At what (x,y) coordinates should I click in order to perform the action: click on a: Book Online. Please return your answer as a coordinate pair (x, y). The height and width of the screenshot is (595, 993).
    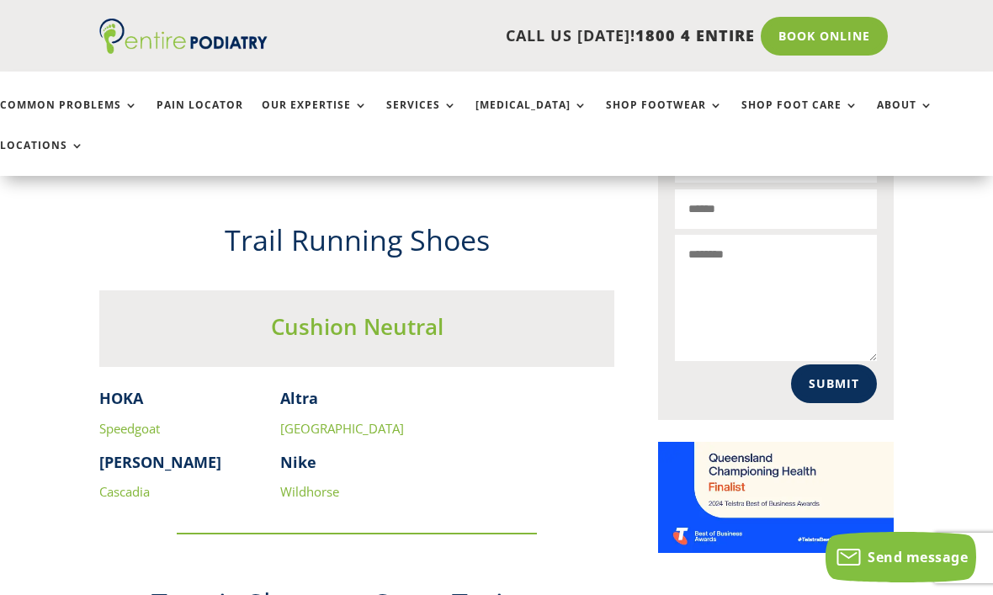
    Looking at the image, I should click on (824, 36).